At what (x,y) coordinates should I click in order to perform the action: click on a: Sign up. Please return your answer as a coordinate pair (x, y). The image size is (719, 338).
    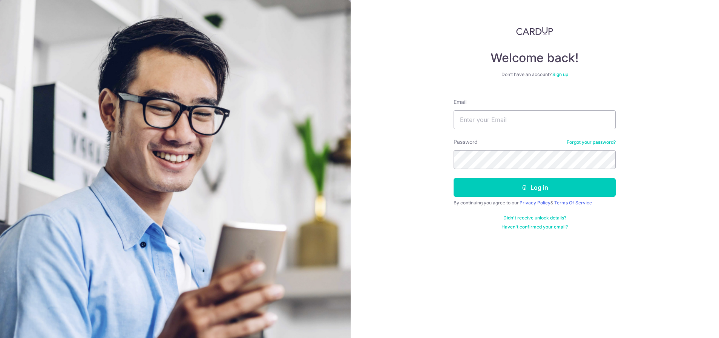
    Looking at the image, I should click on (560, 74).